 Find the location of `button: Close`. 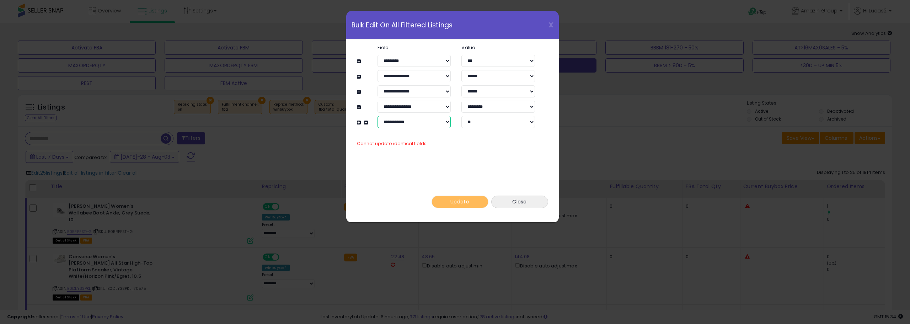

button: Close is located at coordinates (520, 201).